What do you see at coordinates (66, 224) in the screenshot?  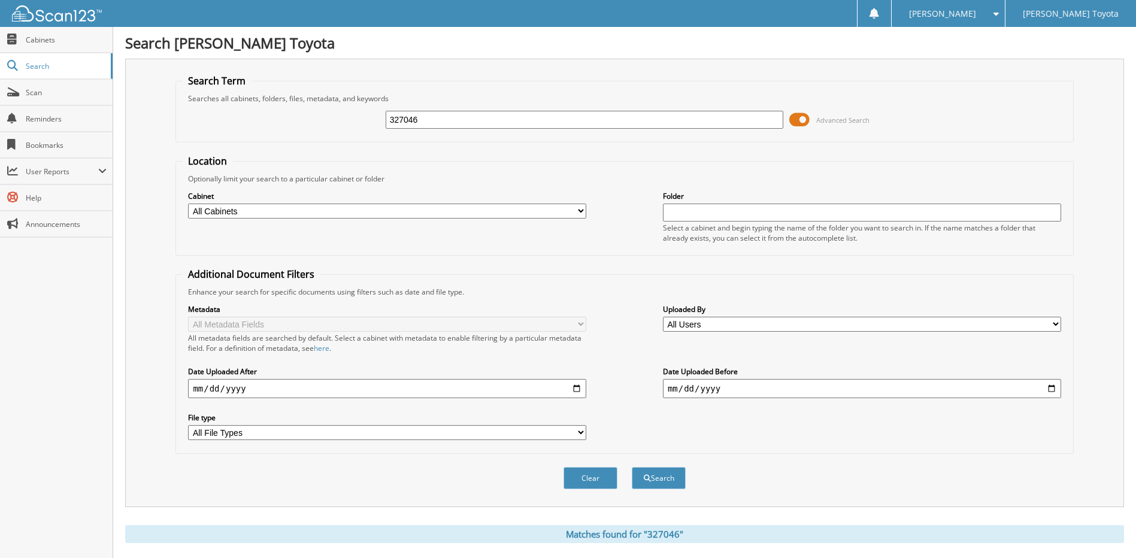 I see `span: Announcements` at bounding box center [66, 224].